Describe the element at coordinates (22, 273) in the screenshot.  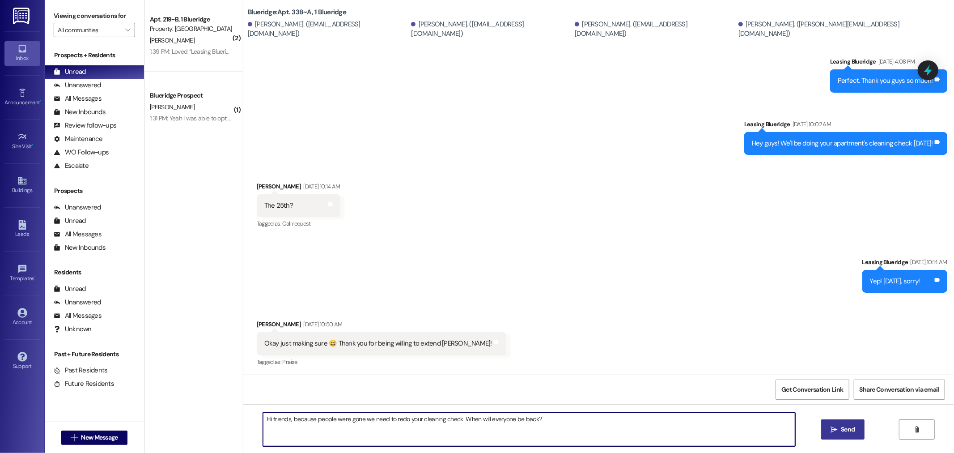
I see `a: Templates •` at that location.